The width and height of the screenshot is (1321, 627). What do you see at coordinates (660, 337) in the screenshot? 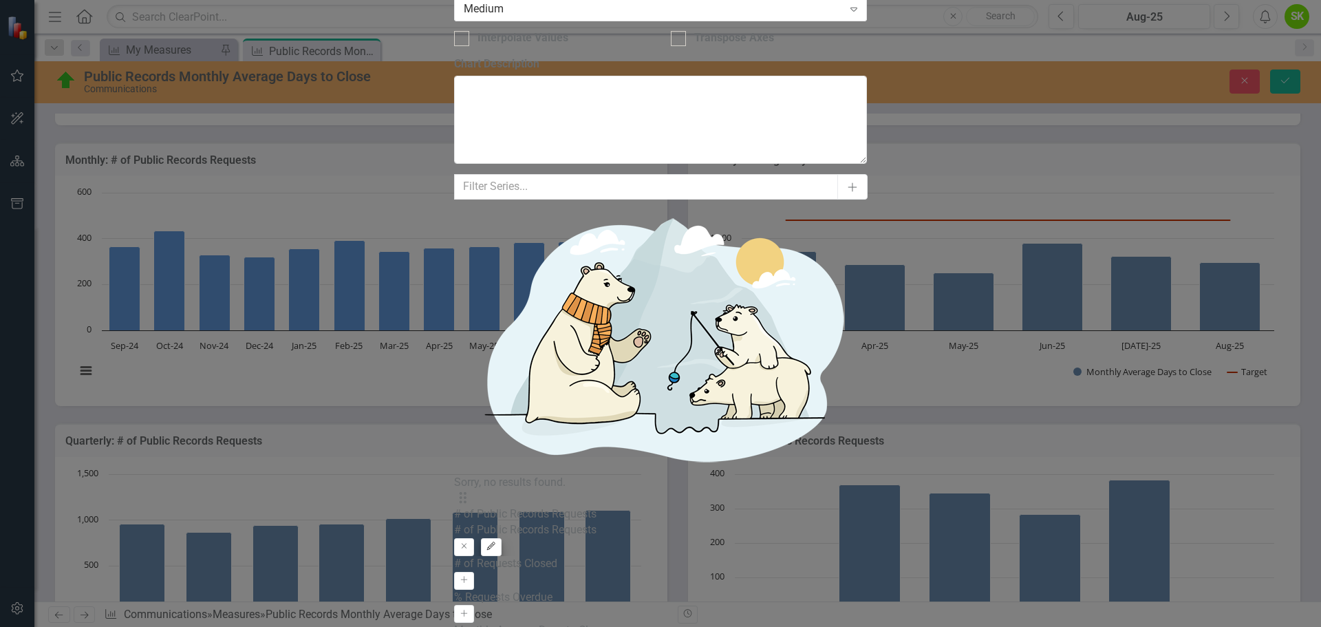
I see `img: No results found` at bounding box center [660, 337].